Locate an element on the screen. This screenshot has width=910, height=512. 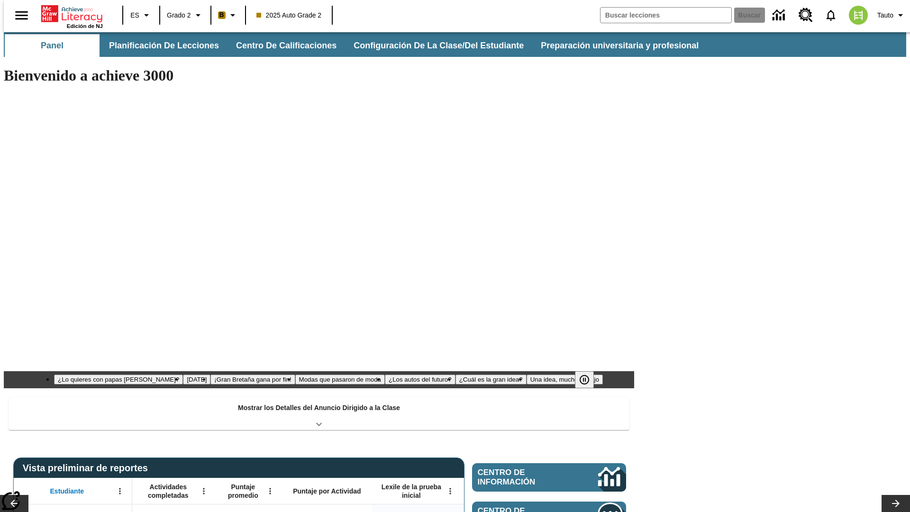
button: Pausar is located at coordinates (584, 380).